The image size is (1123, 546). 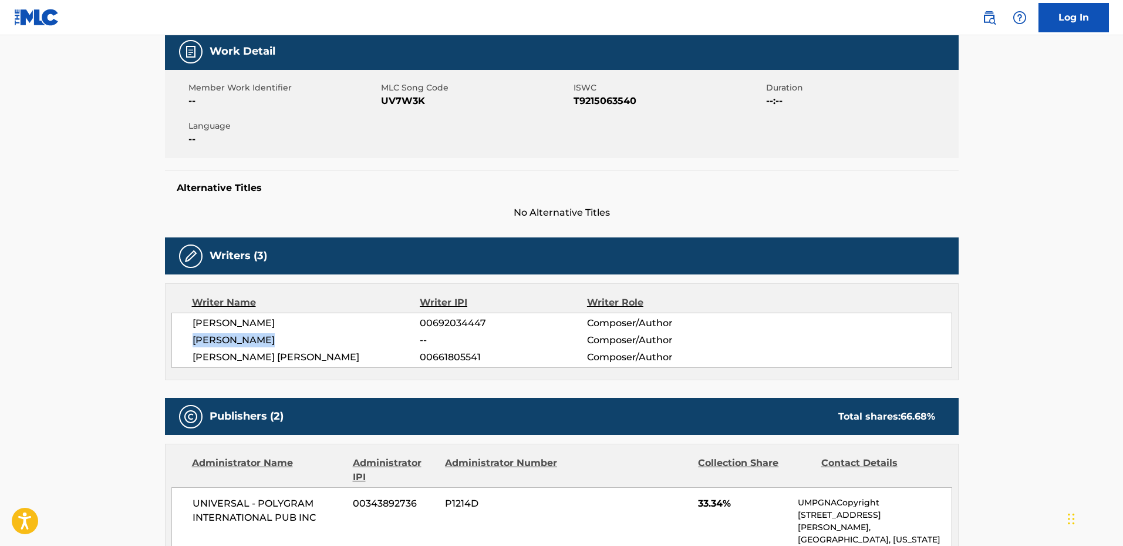 I want to click on span: MLC Song Code, so click(x=476, y=88).